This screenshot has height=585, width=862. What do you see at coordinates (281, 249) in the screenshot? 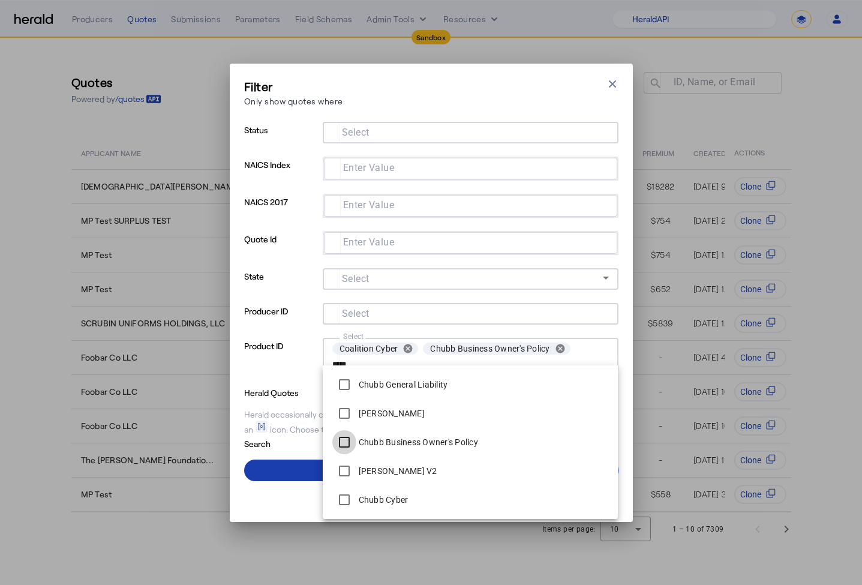
I see `p: Quote Id` at bounding box center [281, 249].